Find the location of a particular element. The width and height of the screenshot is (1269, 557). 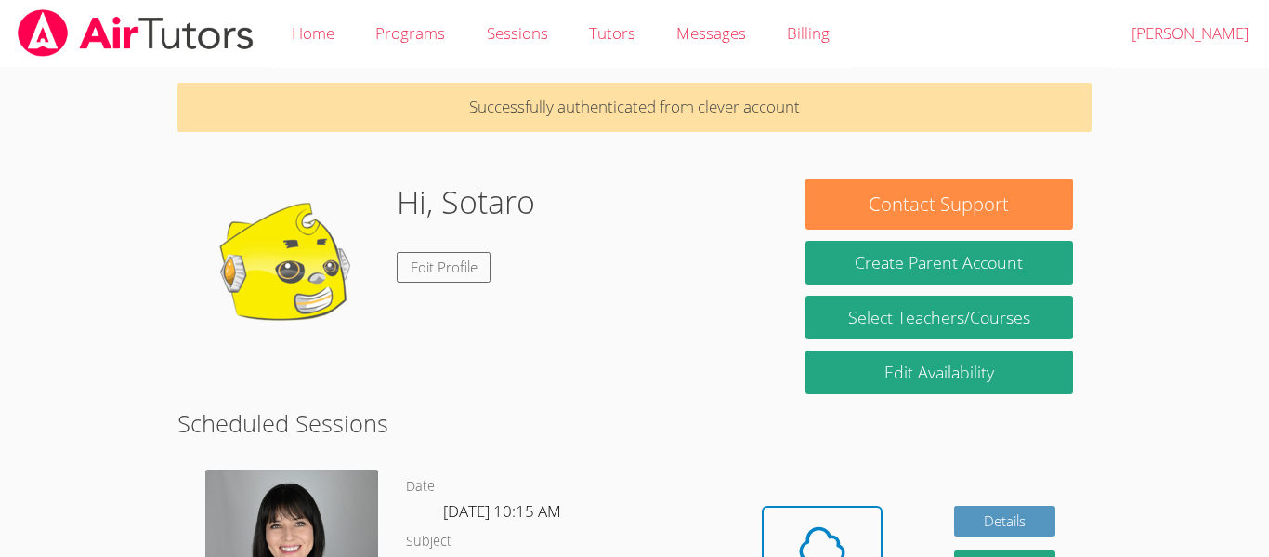

a: Select Teachers/Courses is located at coordinates (939, 317).